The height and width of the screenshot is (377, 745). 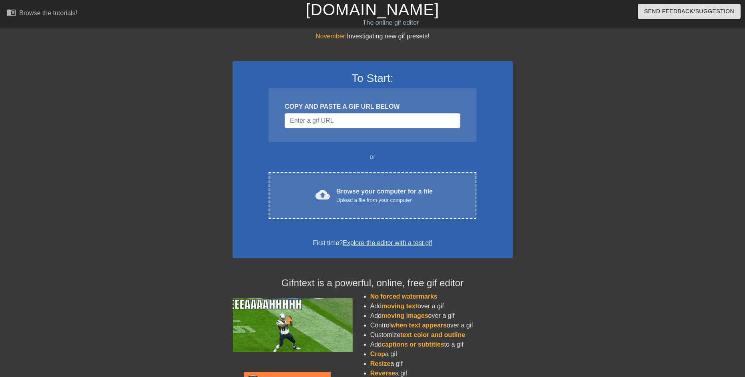 I want to click on a: Browse the tutorials!, so click(x=42, y=14).